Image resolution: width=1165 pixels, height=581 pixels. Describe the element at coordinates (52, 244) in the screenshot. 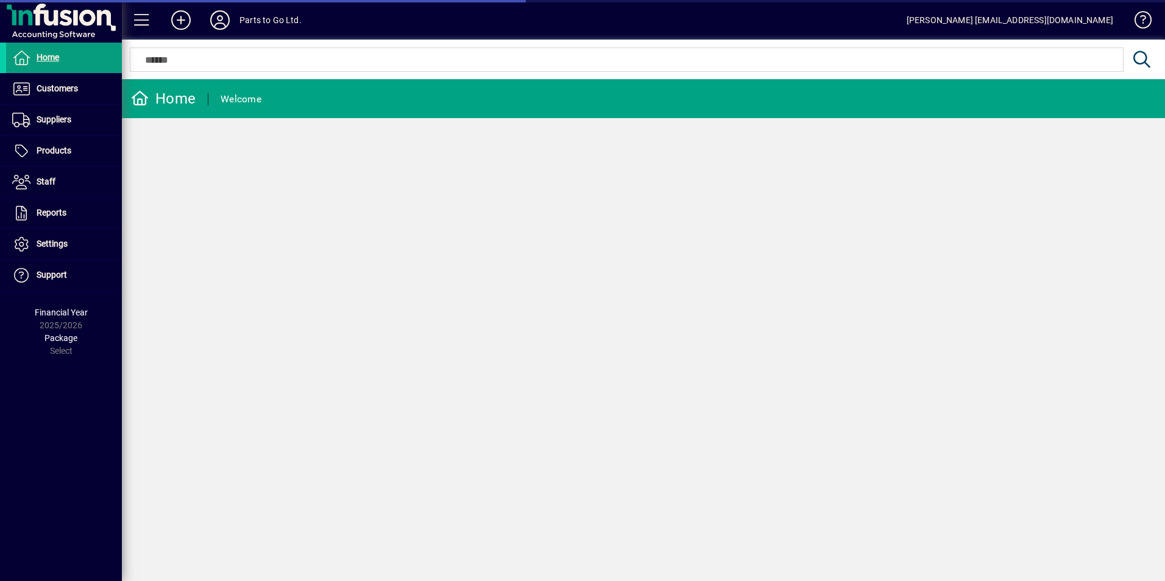

I see `span: Settings` at that location.